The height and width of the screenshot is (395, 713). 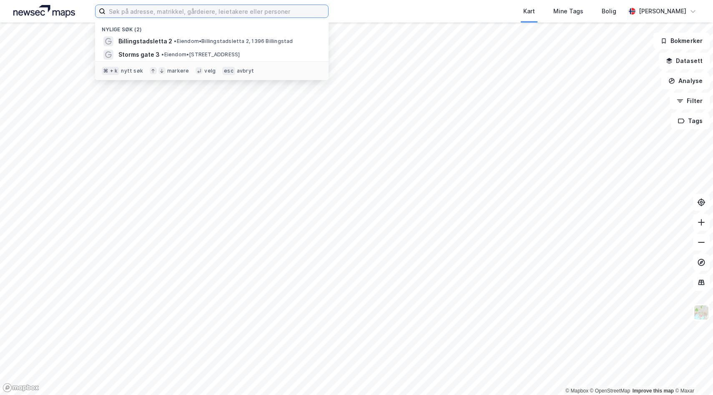 I want to click on button: Datasett, so click(x=684, y=61).